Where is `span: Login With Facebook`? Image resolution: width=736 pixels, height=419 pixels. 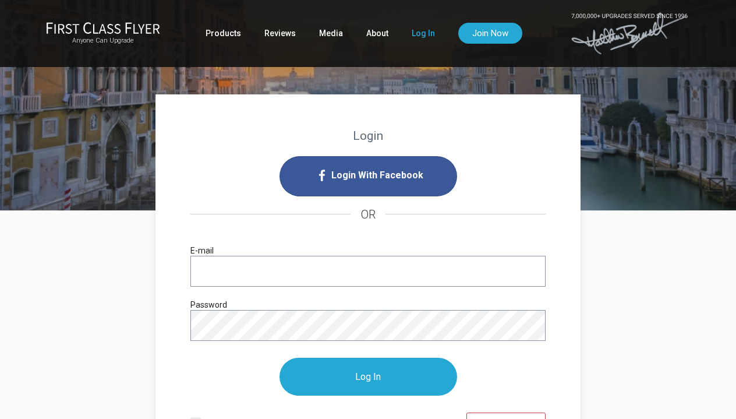
span: Login With Facebook is located at coordinates (377, 175).